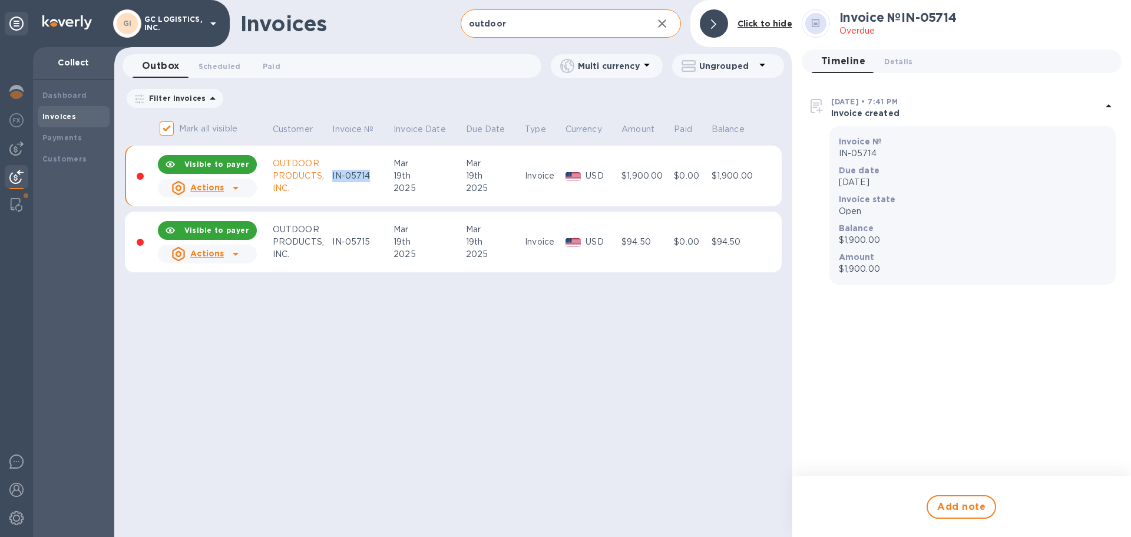  Describe the element at coordinates (973, 153) in the screenshot. I see `p: IN-05714` at that location.